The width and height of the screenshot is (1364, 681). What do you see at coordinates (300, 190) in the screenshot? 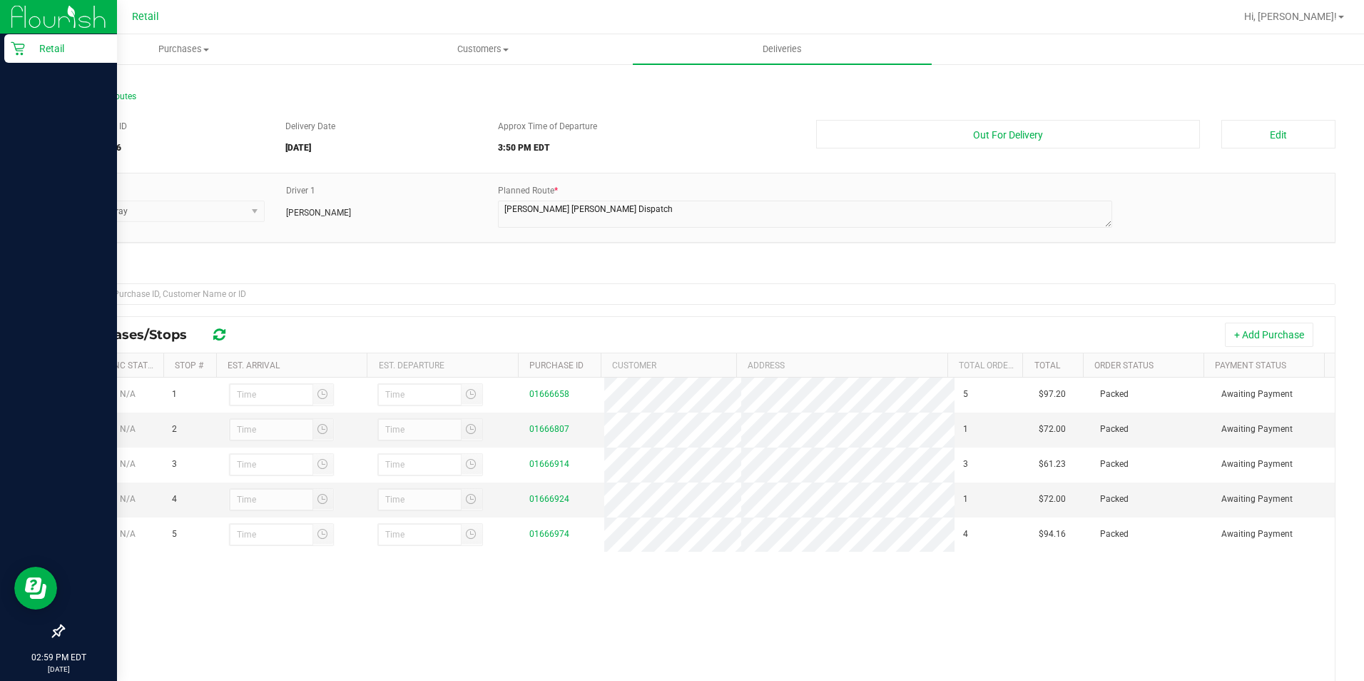
I see `label: Driver 1` at bounding box center [300, 190].